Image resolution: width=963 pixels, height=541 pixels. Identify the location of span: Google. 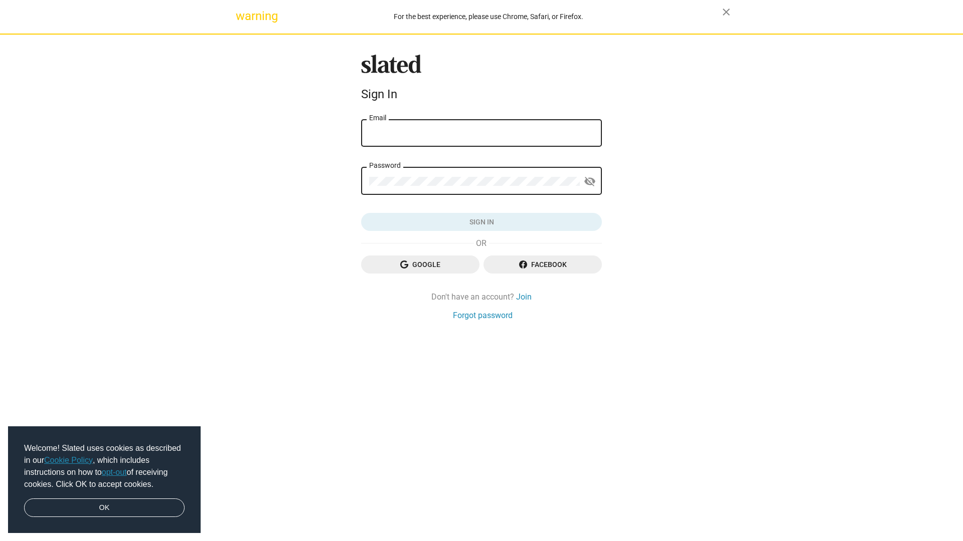
(420, 265).